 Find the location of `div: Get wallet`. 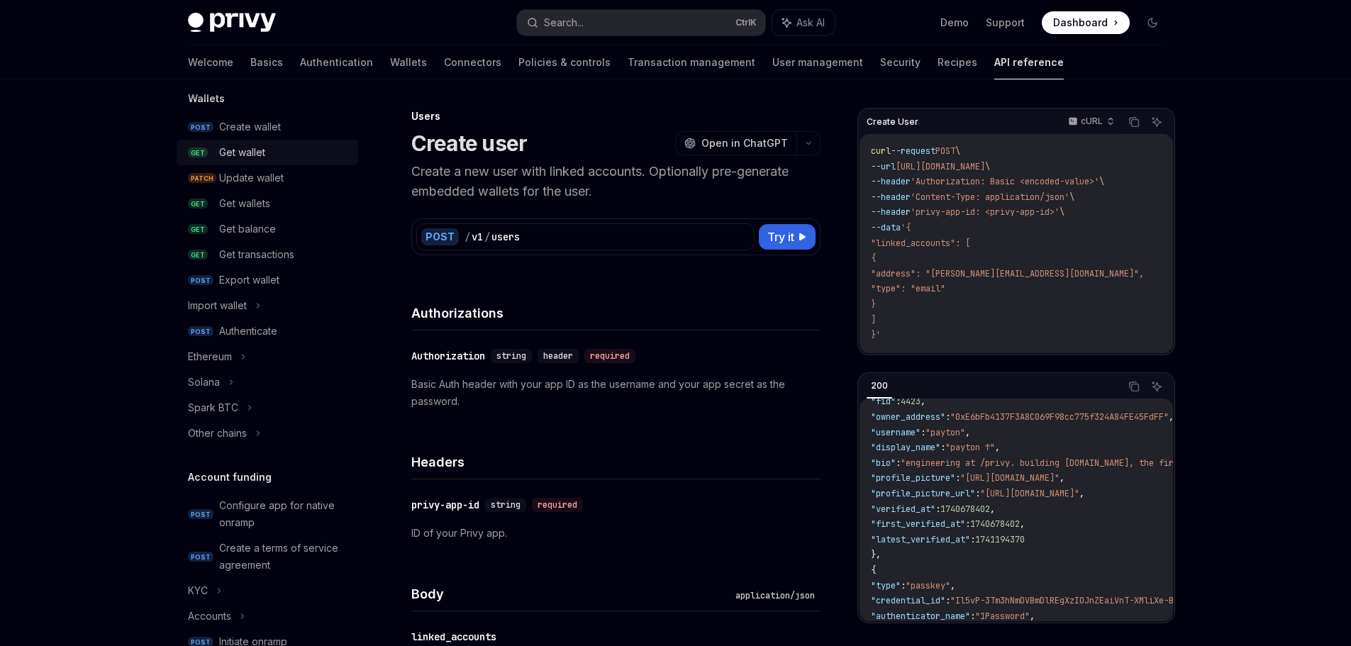

div: Get wallet is located at coordinates (242, 152).